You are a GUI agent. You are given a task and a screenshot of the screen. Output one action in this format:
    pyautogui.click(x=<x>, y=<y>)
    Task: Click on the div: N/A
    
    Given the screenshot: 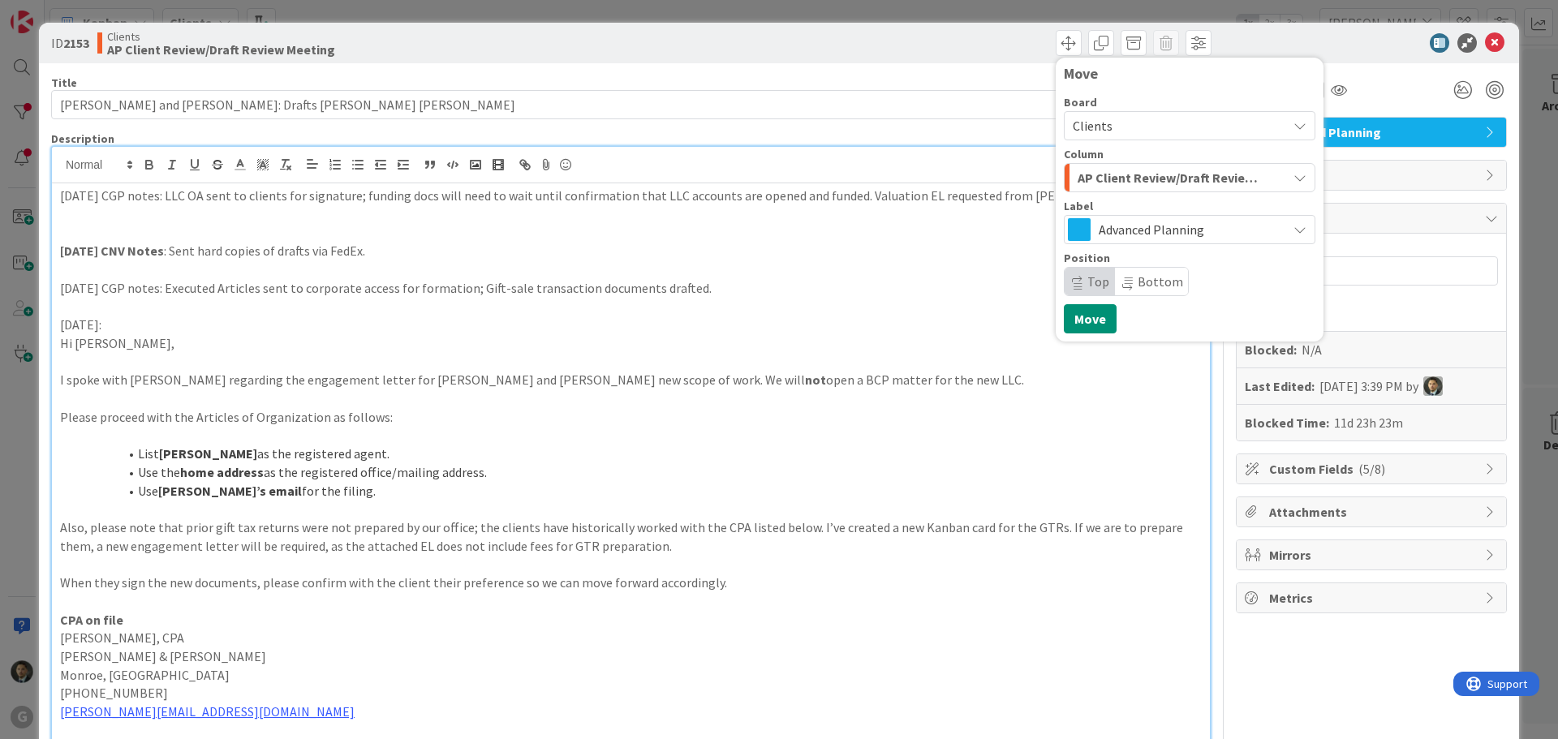 What is the action you would take?
    pyautogui.click(x=1311, y=350)
    